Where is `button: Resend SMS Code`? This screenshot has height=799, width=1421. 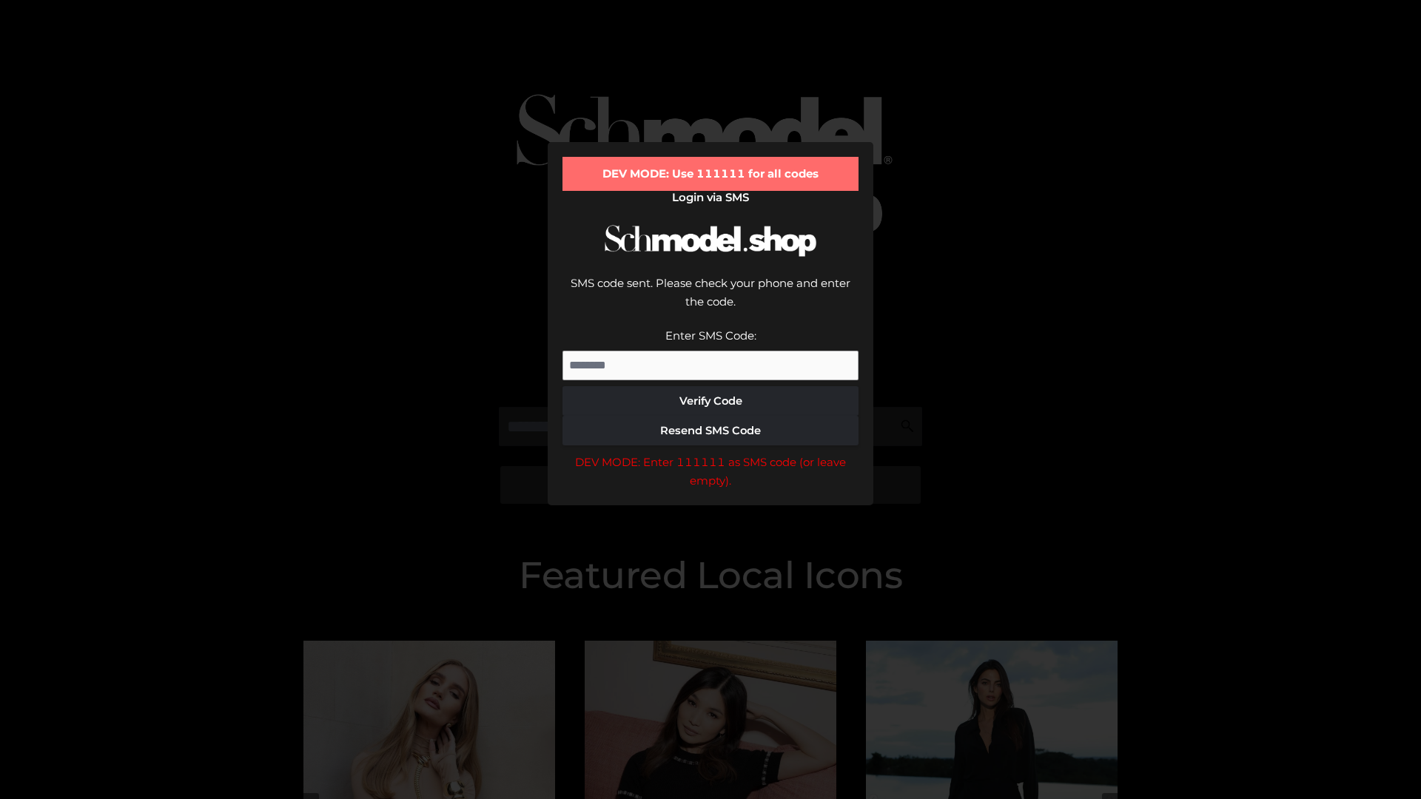
button: Resend SMS Code is located at coordinates (711, 431).